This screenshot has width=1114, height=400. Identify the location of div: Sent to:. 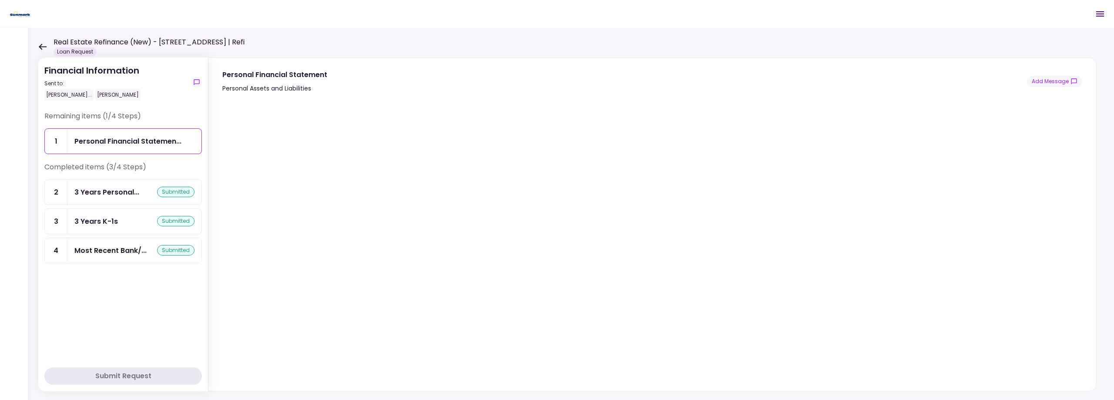
(92, 84).